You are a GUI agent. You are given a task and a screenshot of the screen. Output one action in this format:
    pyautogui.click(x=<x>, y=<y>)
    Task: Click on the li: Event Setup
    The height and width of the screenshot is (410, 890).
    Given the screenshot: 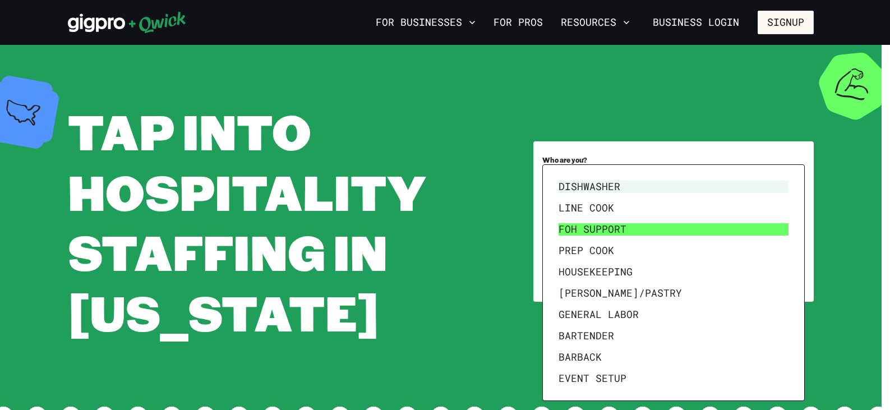 What is the action you would take?
    pyautogui.click(x=674, y=379)
    